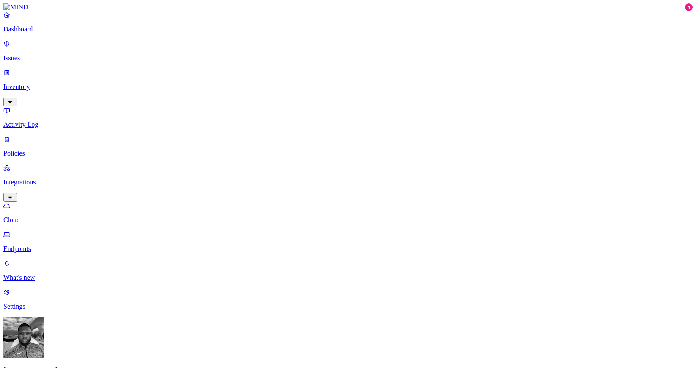 The width and height of the screenshot is (696, 368). What do you see at coordinates (348, 51) in the screenshot?
I see `a: Issues` at bounding box center [348, 51].